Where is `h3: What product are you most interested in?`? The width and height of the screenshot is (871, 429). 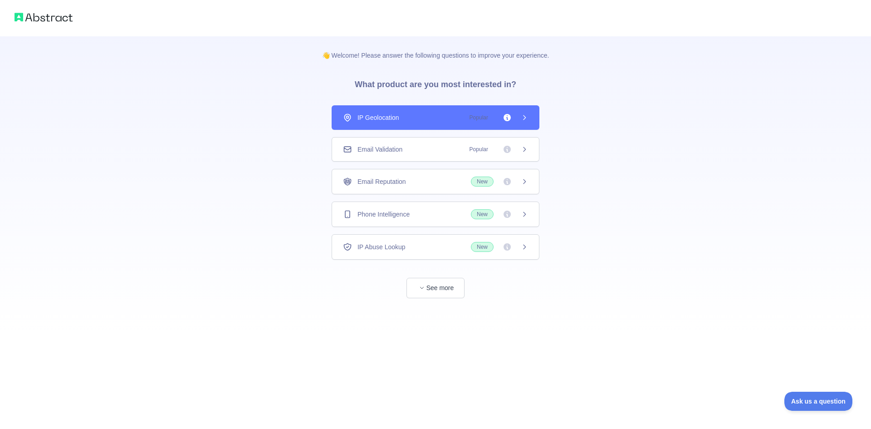 h3: What product are you most interested in? is located at coordinates (435, 83).